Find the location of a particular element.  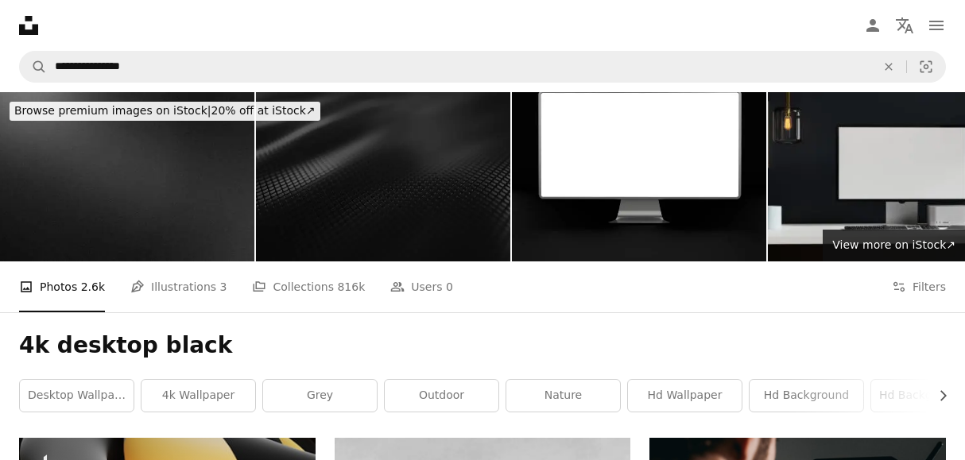

button: Clear is located at coordinates (889, 67).